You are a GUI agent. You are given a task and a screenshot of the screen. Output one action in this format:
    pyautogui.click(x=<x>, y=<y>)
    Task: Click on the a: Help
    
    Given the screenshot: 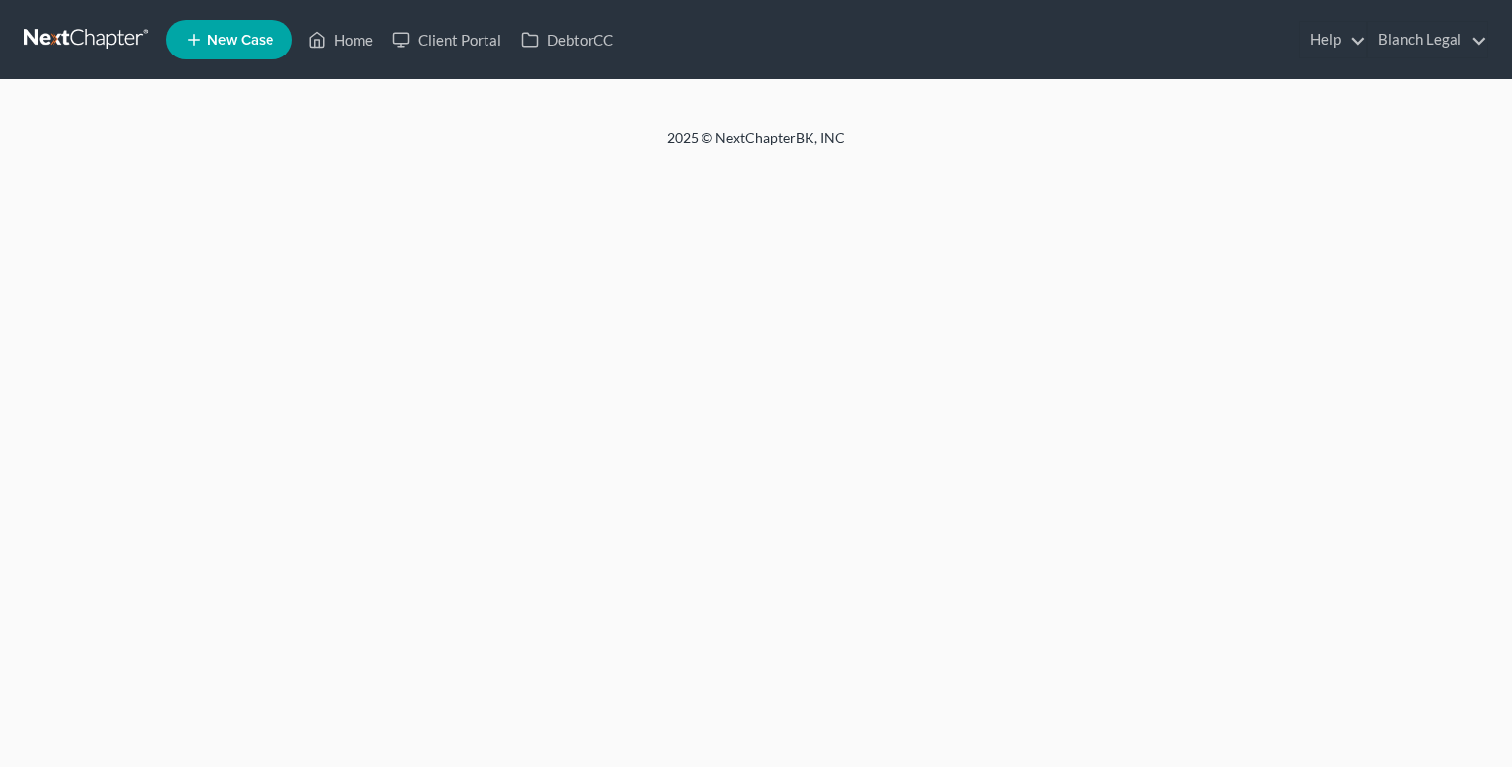 What is the action you would take?
    pyautogui.click(x=1332, y=40)
    